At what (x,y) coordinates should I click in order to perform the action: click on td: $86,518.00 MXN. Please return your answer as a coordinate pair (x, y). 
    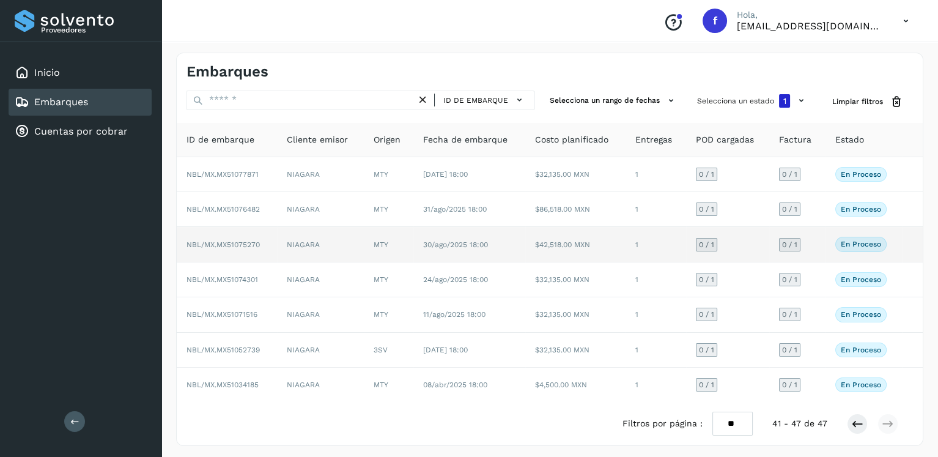
    Looking at the image, I should click on (575, 209).